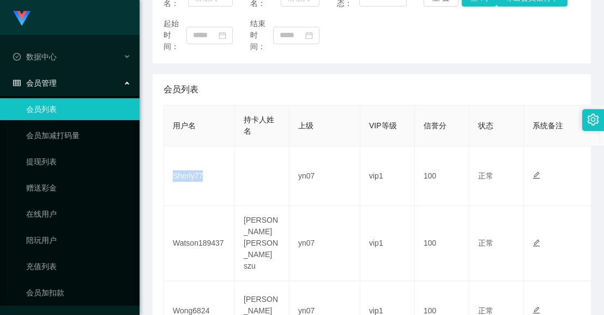 The width and height of the screenshot is (604, 315). What do you see at coordinates (181, 89) in the screenshot?
I see `span: 会员列表` at bounding box center [181, 89].